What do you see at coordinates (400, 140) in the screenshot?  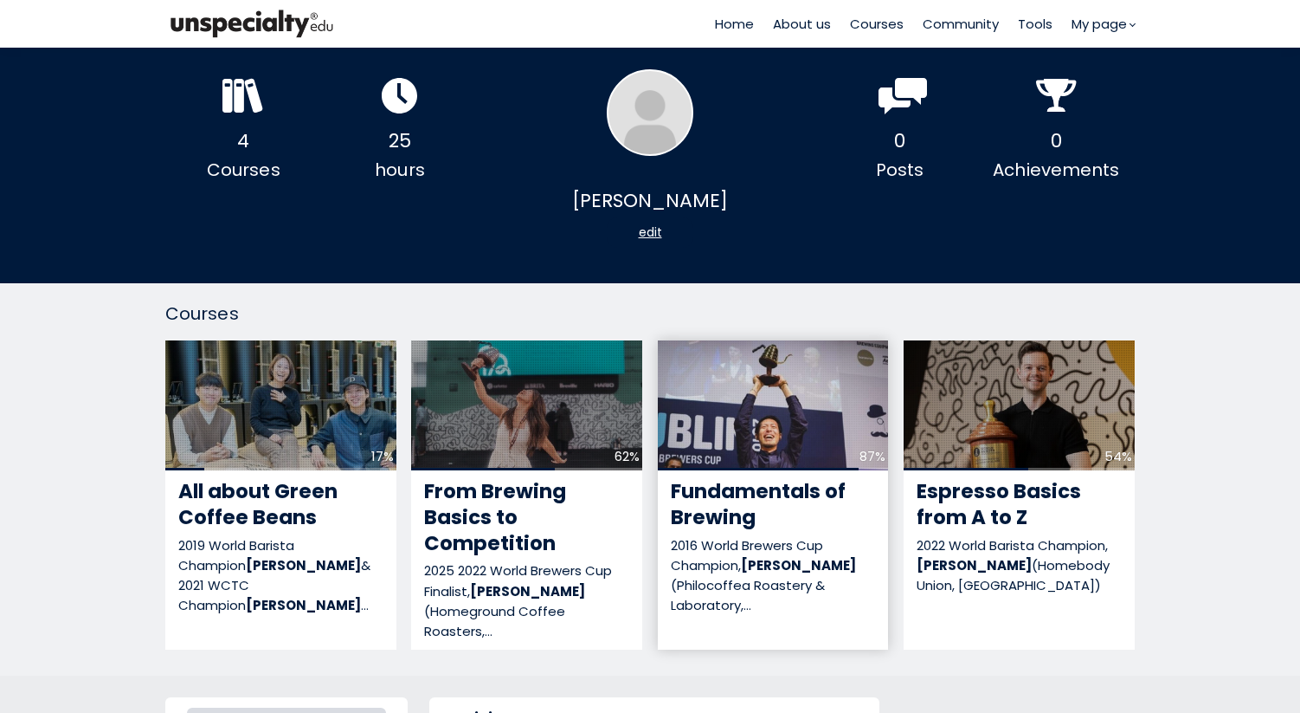 I see `div: 25` at bounding box center [400, 140].